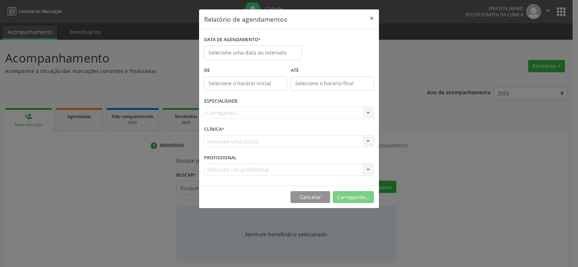  Describe the element at coordinates (311, 197) in the screenshot. I see `button: Cancelar` at that location.